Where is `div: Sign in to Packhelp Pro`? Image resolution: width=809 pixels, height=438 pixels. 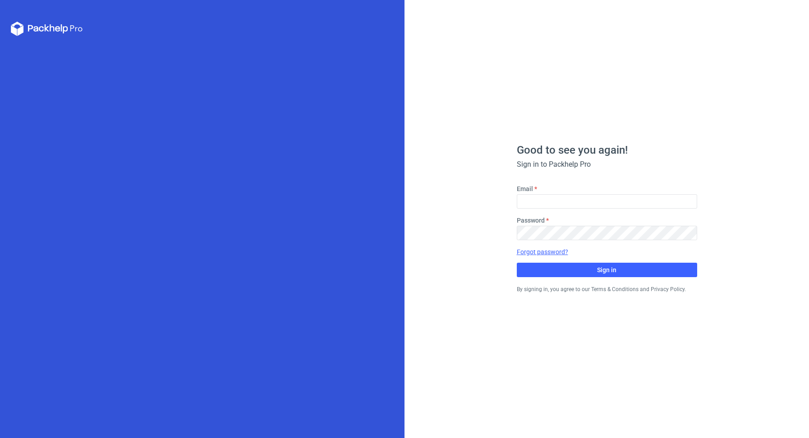
div: Sign in to Packhelp Pro is located at coordinates (607, 165).